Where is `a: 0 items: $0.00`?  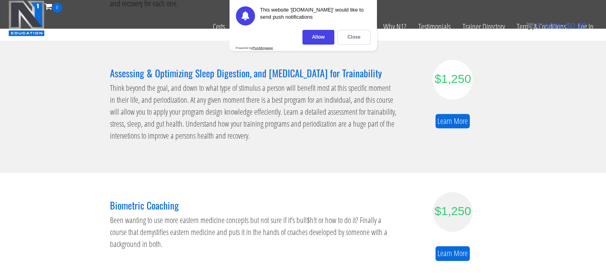 a: 0 items: $0.00 is located at coordinates (556, 26).